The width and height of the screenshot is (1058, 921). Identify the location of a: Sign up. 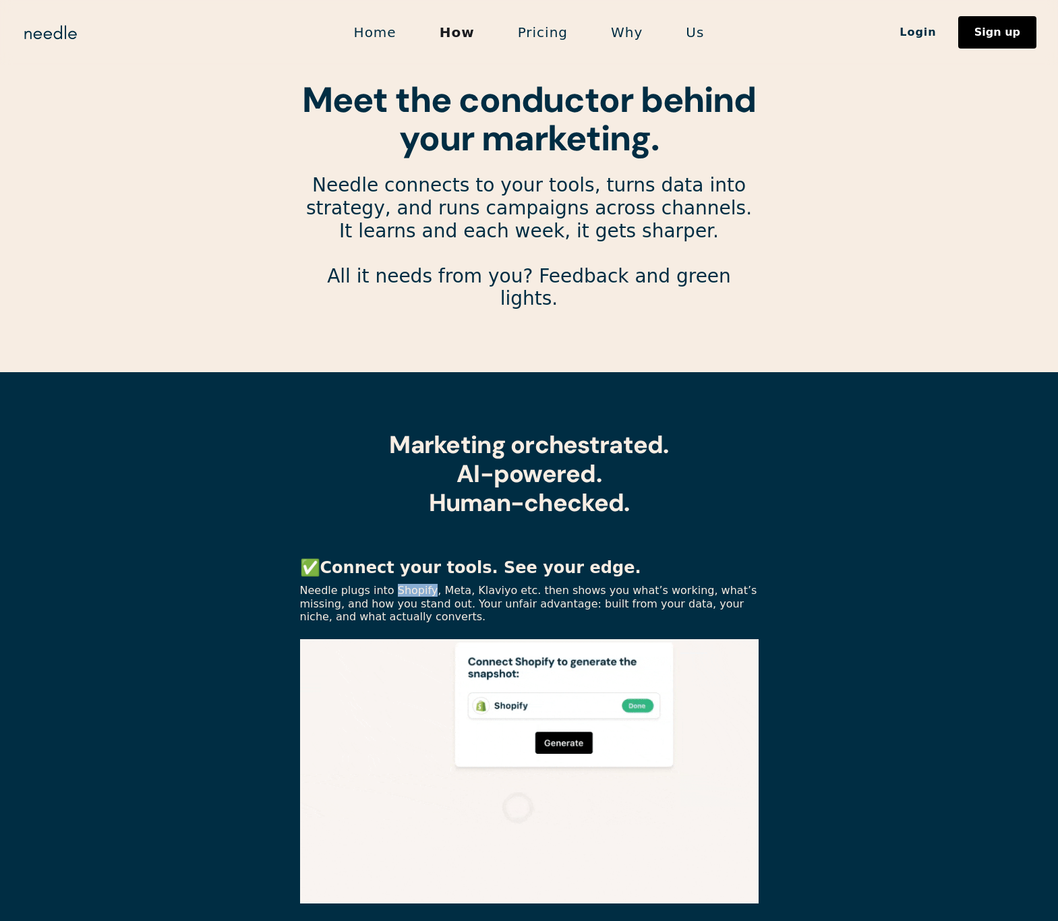
(998, 32).